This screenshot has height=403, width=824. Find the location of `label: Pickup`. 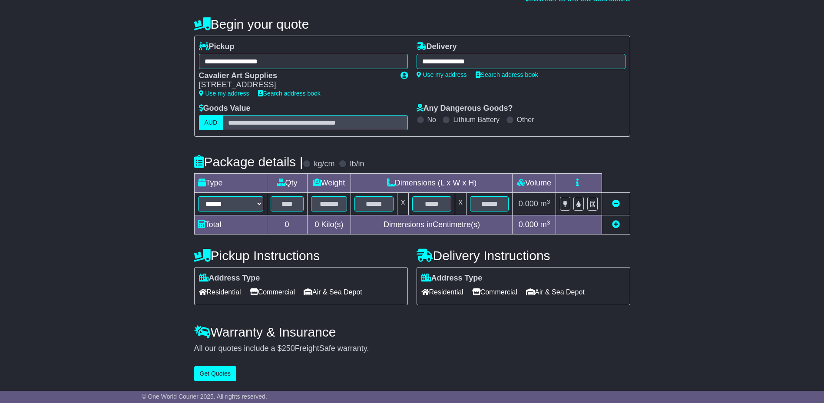

label: Pickup is located at coordinates (217, 47).